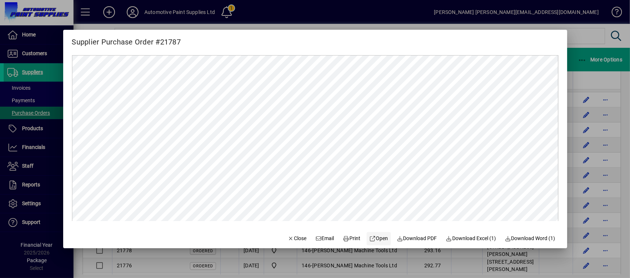 This screenshot has width=630, height=278. What do you see at coordinates (325, 238) in the screenshot?
I see `button: Email` at bounding box center [325, 238].